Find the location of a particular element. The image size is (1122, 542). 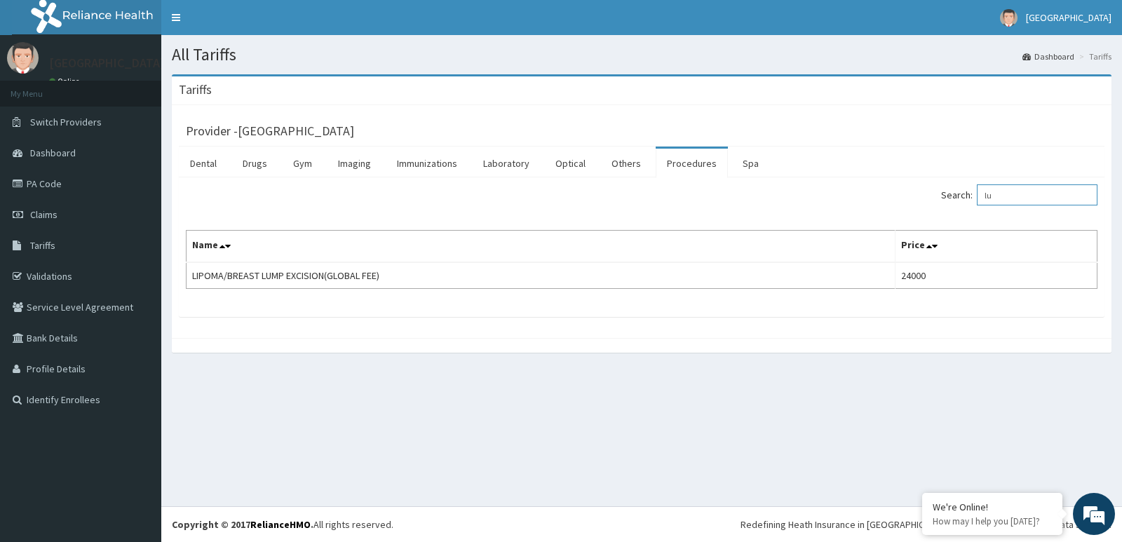

li: Tariffs is located at coordinates (1093, 56).